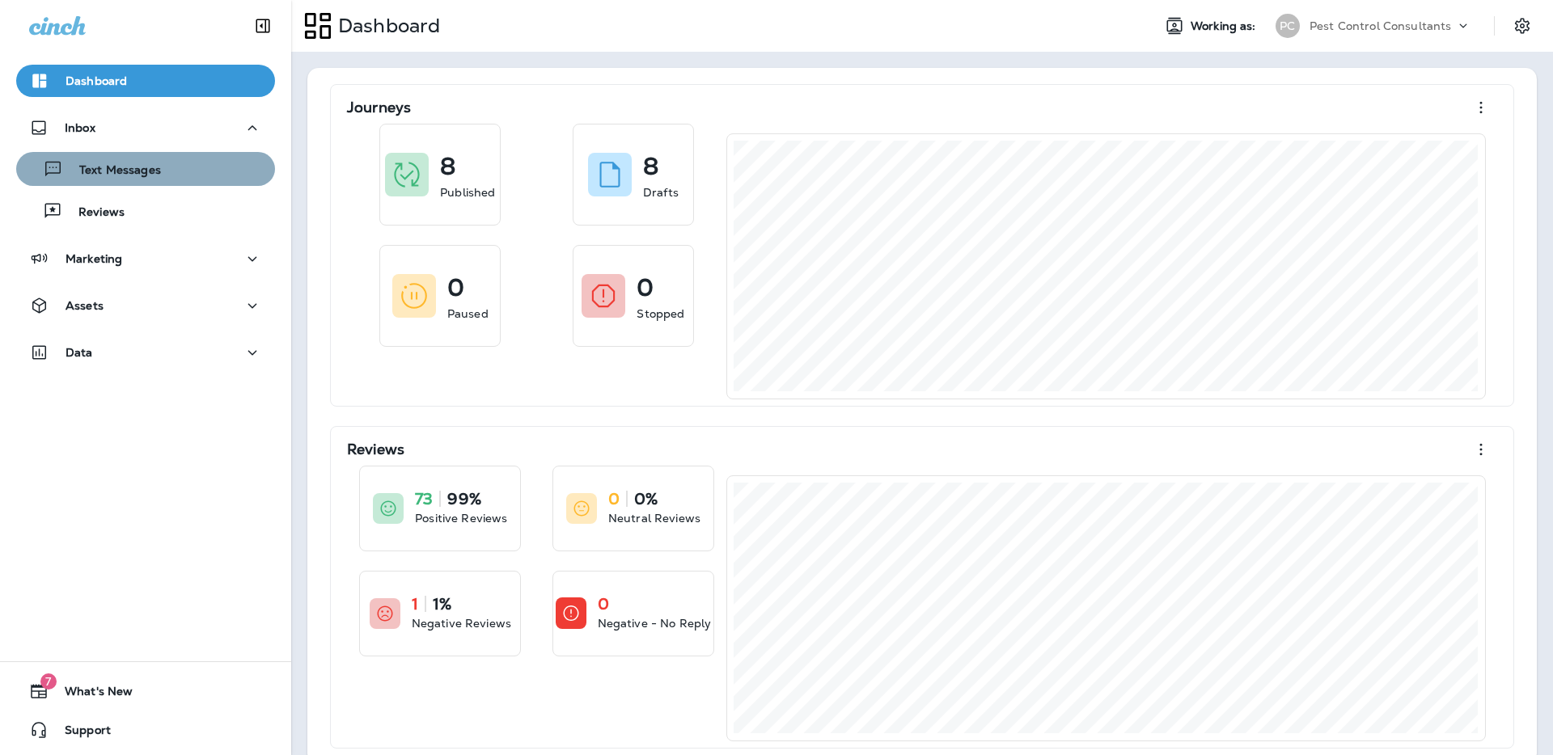 This screenshot has width=1553, height=755. Describe the element at coordinates (146, 353) in the screenshot. I see `button: Data` at that location.